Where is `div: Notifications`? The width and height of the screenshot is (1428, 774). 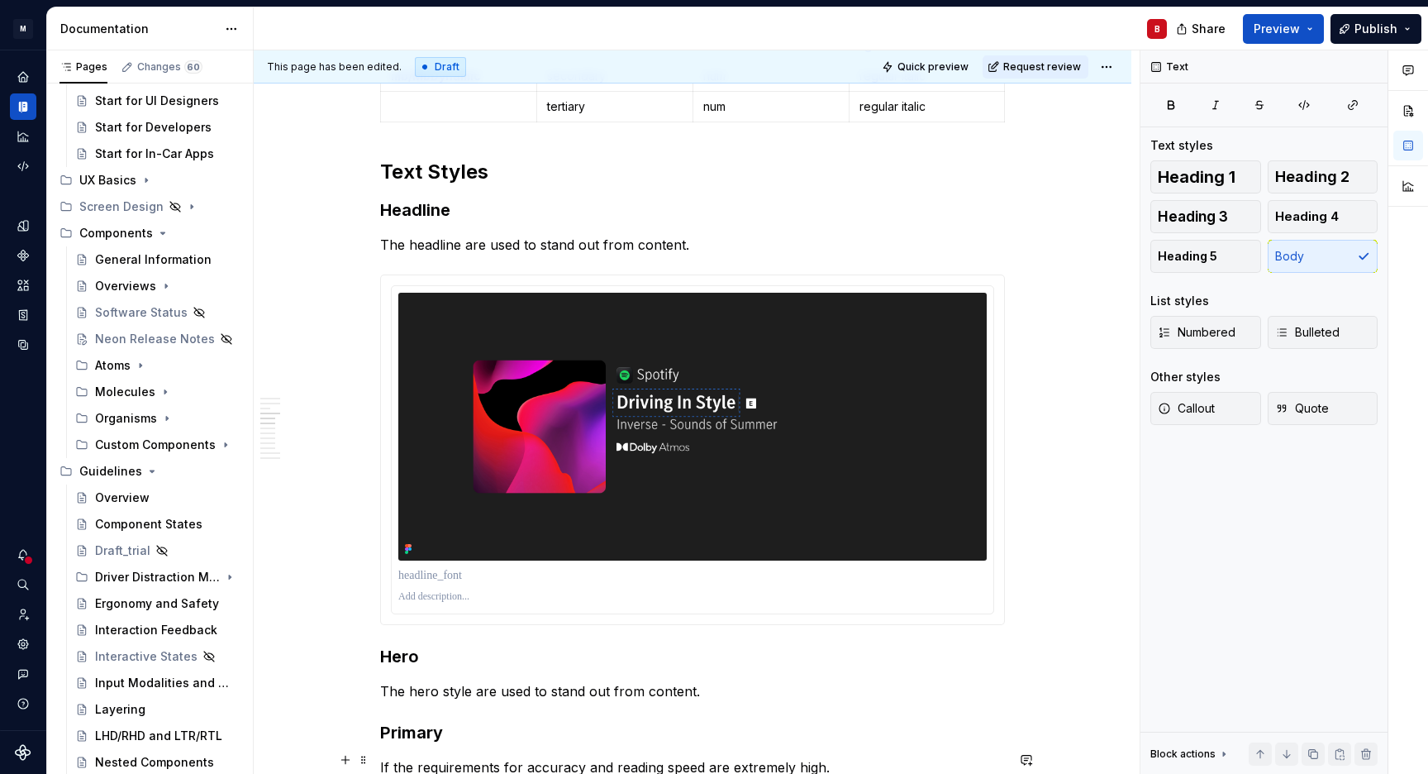
div: Notifications is located at coordinates (23, 555).